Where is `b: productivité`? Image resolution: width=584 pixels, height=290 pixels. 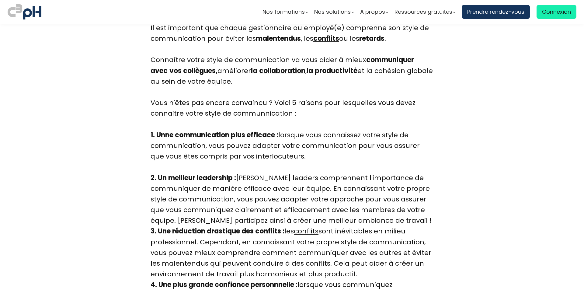 b: productivité is located at coordinates (336, 71).